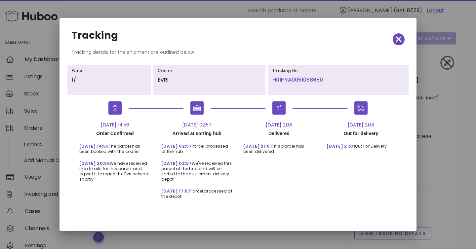 This screenshot has height=249, width=476. What do you see at coordinates (338, 71) in the screenshot?
I see `h6: Tracking No.` at bounding box center [338, 71].